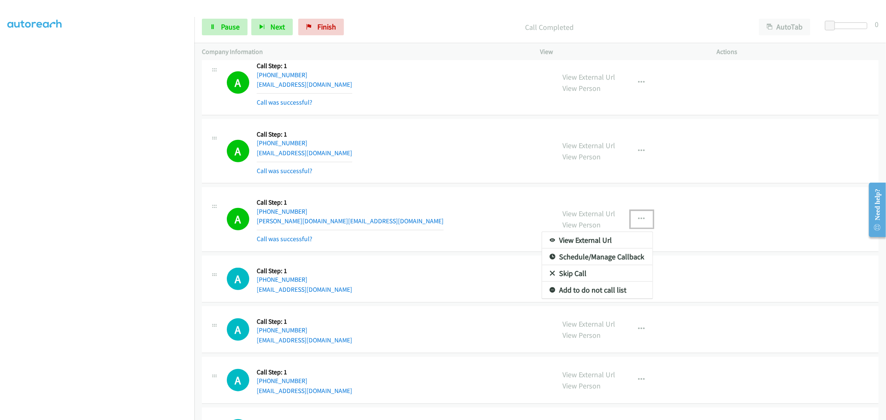 This screenshot has width=886, height=420. What do you see at coordinates (597, 241) in the screenshot?
I see `a: View External Url` at bounding box center [597, 241].